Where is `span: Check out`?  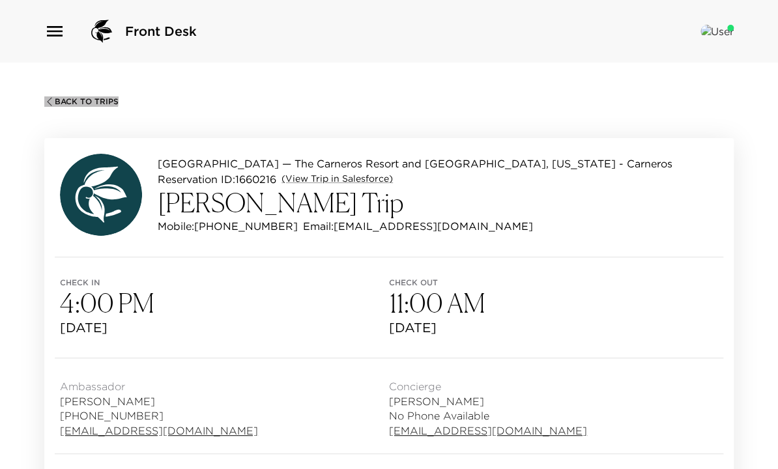 span: Check out is located at coordinates (553, 283).